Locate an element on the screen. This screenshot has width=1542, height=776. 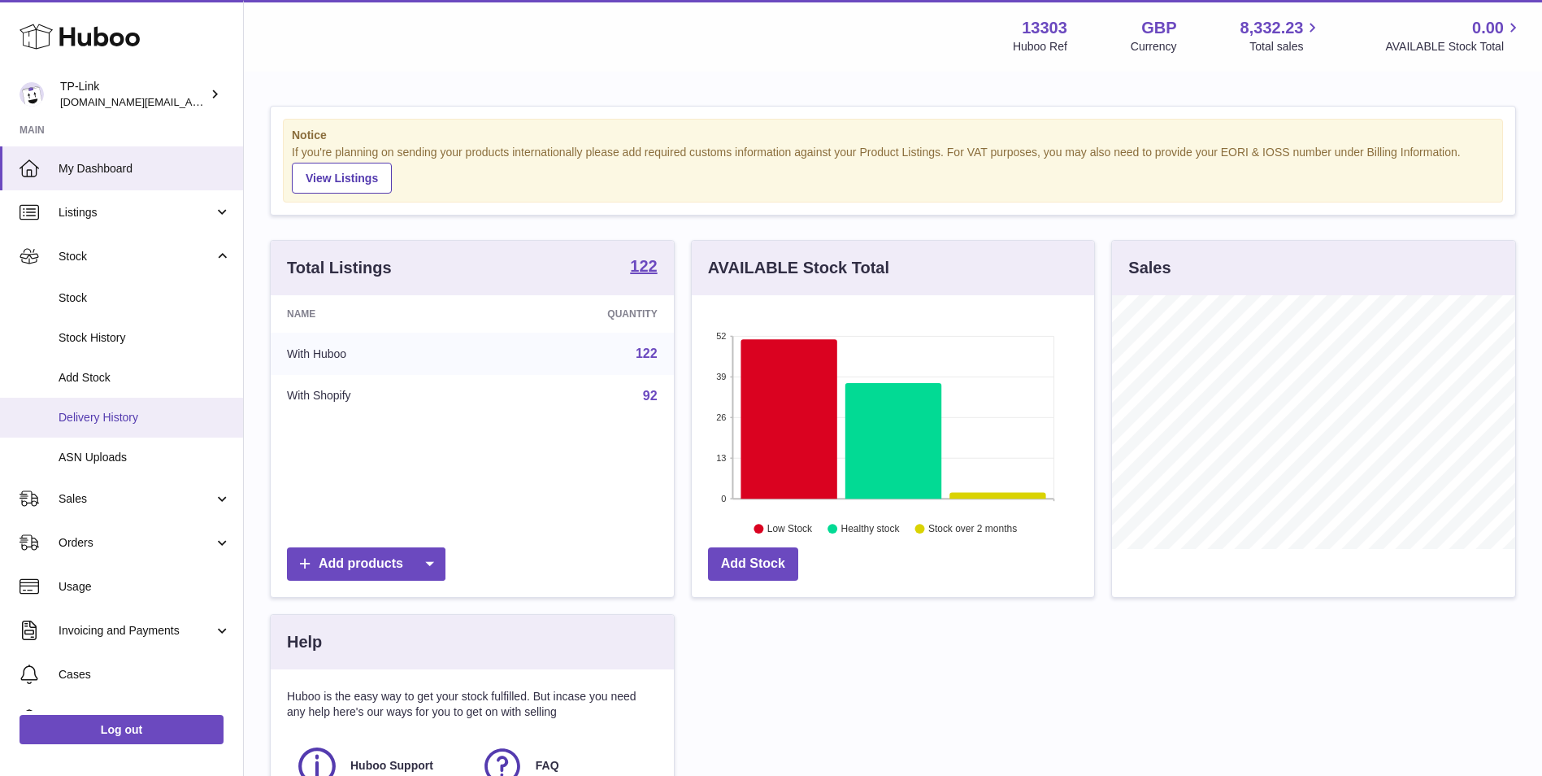
text: 0 is located at coordinates (723, 498).